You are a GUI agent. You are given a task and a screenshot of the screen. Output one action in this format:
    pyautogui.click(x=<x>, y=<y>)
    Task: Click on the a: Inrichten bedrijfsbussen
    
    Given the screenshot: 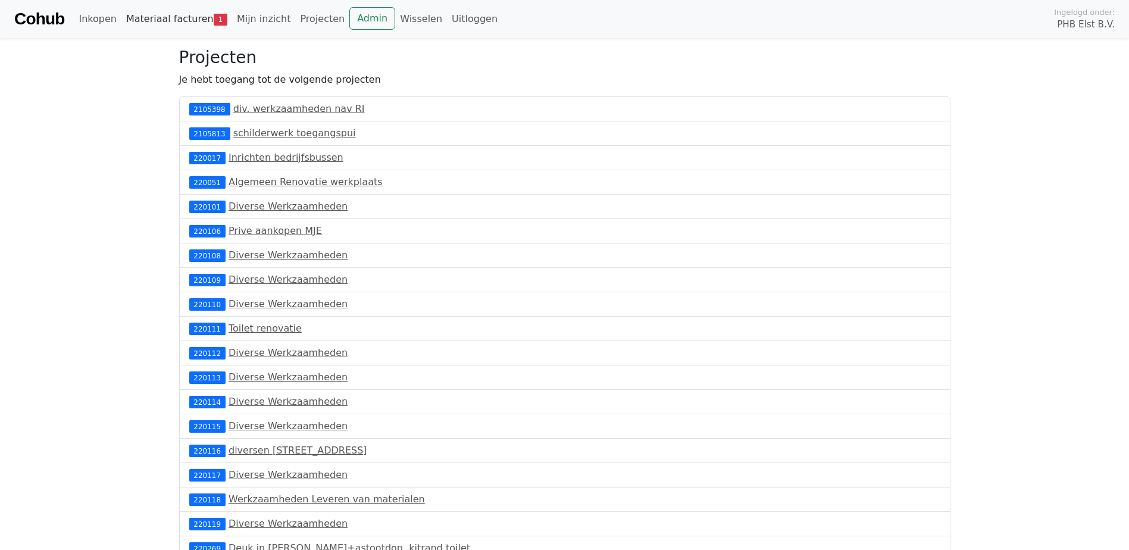 What is the action you would take?
    pyautogui.click(x=286, y=157)
    